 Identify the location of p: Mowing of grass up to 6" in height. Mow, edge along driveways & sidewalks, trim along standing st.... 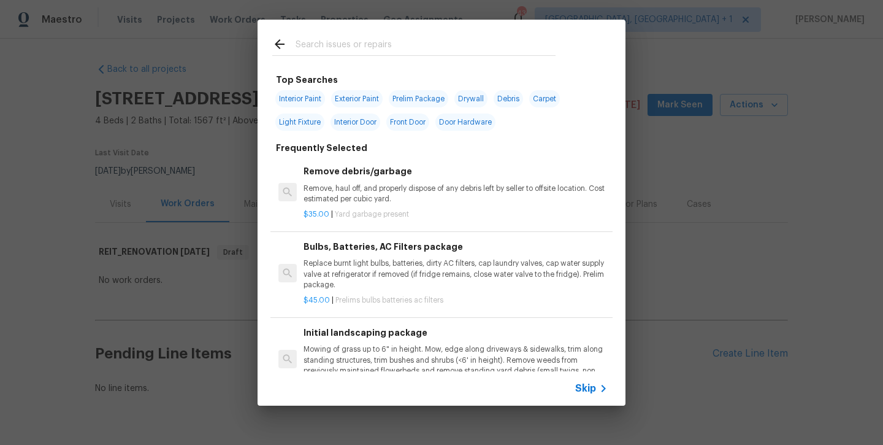
(456, 359).